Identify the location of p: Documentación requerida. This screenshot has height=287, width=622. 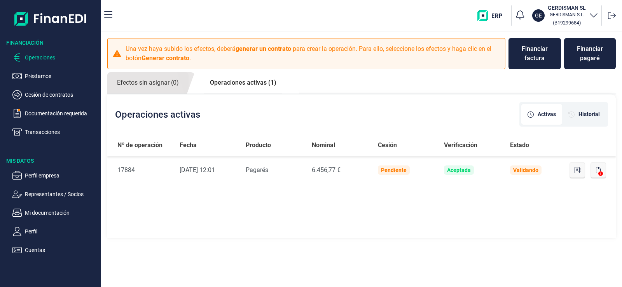
(61, 114).